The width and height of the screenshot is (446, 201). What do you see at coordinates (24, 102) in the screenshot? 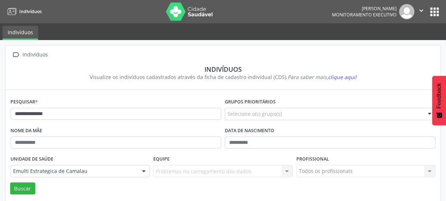
I see `label: Pesquisar` at bounding box center [24, 102].